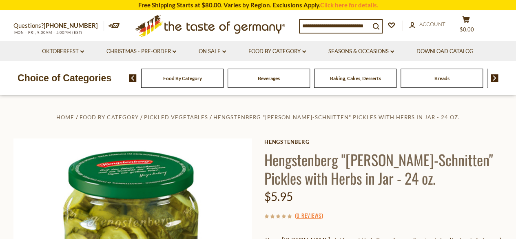 This screenshot has height=239, width=516. What do you see at coordinates (349, 5) in the screenshot?
I see `a: Click here for details.` at bounding box center [349, 5].